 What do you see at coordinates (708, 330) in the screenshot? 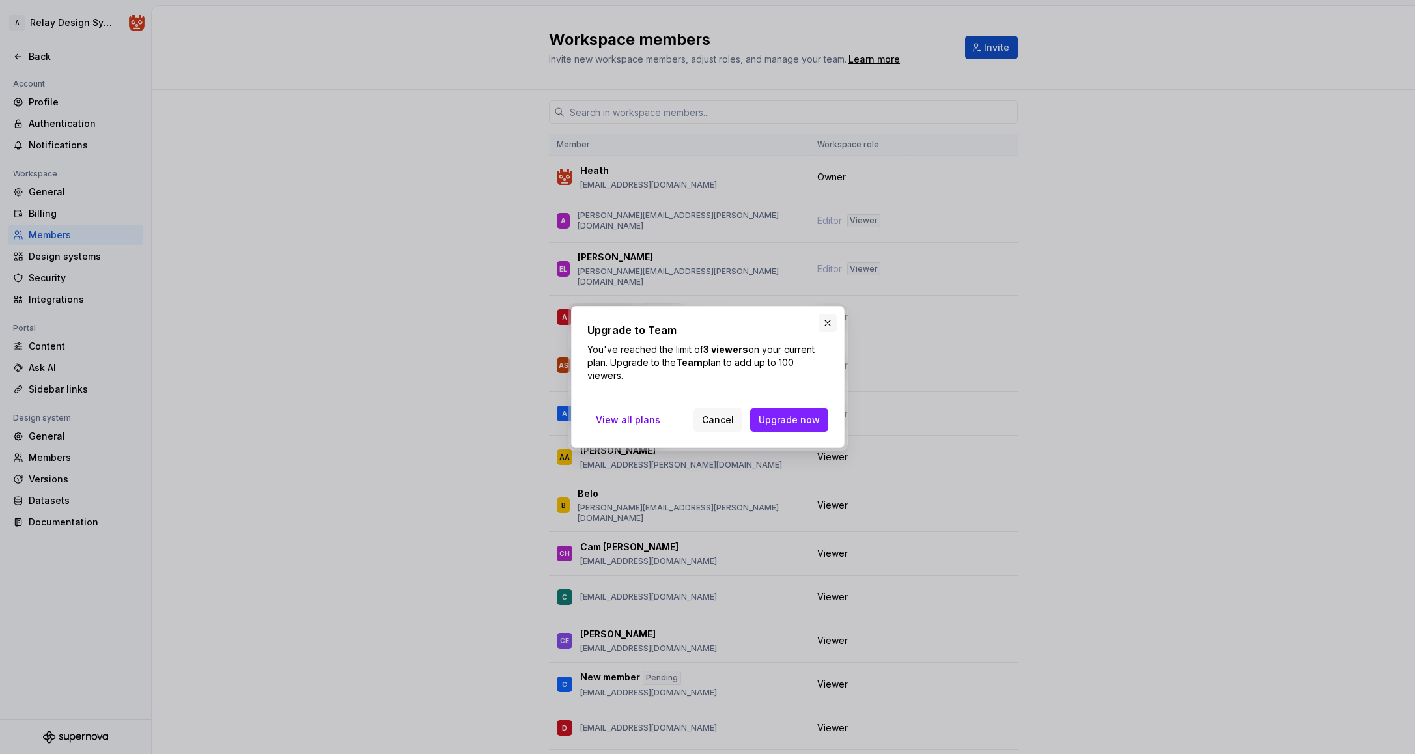
I see `h2: Upgrade to Team` at bounding box center [708, 330].